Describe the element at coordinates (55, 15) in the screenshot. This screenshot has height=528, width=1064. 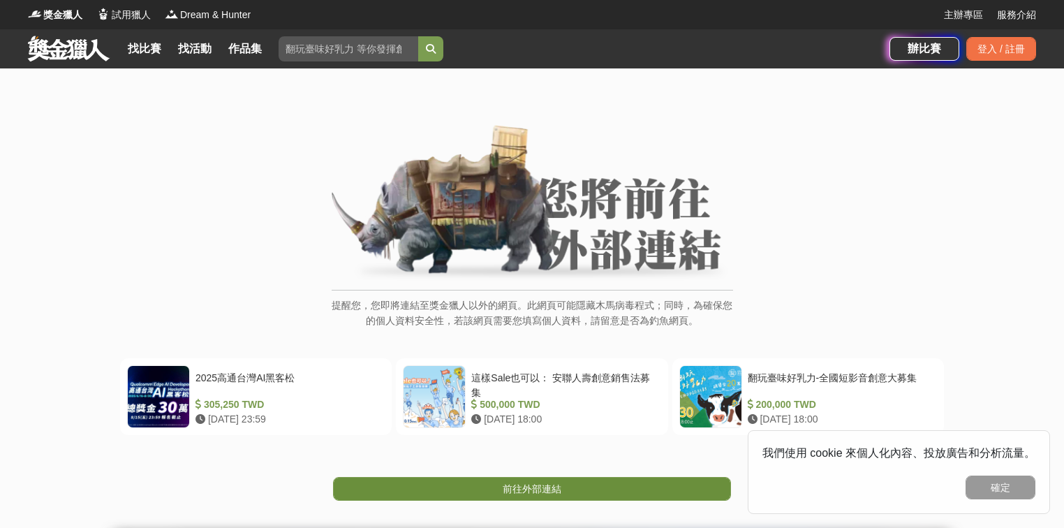
I see `a: Logo獎金獵人` at that location.